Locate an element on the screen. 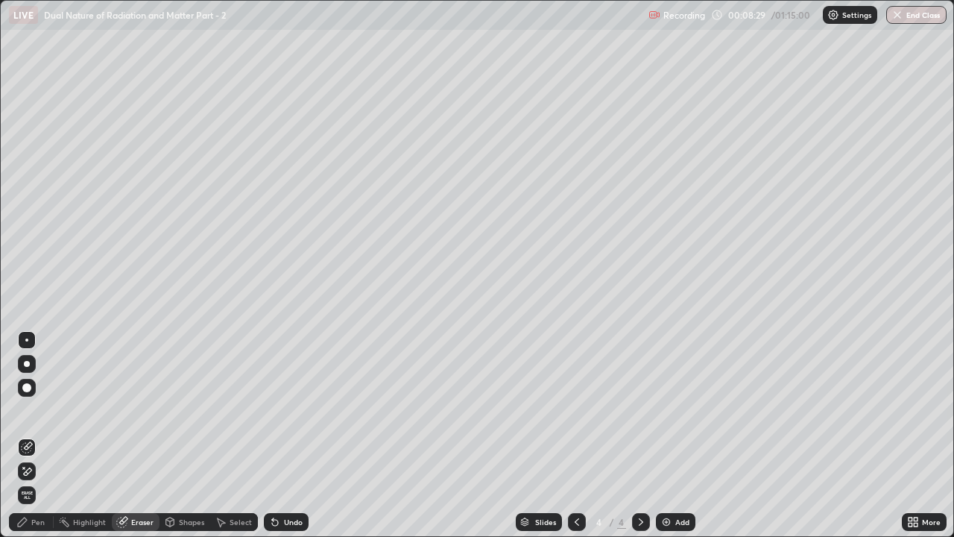  p: Recording is located at coordinates (684, 15).